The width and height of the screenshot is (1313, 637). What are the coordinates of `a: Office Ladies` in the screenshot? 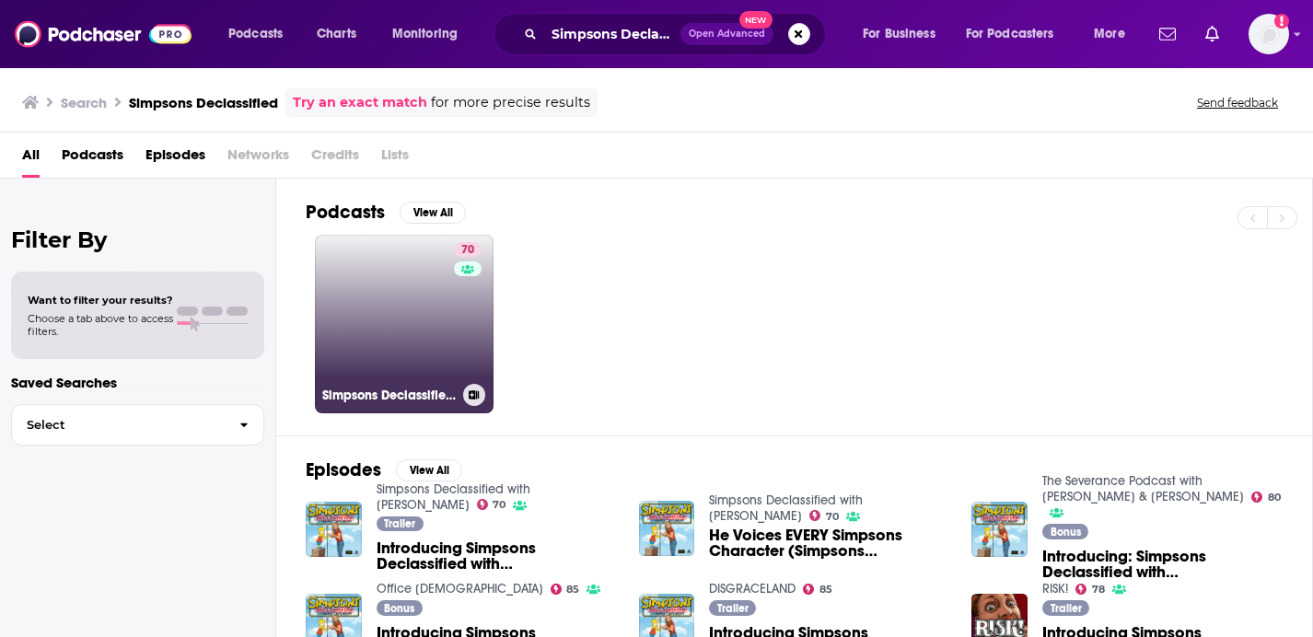 It's located at (460, 589).